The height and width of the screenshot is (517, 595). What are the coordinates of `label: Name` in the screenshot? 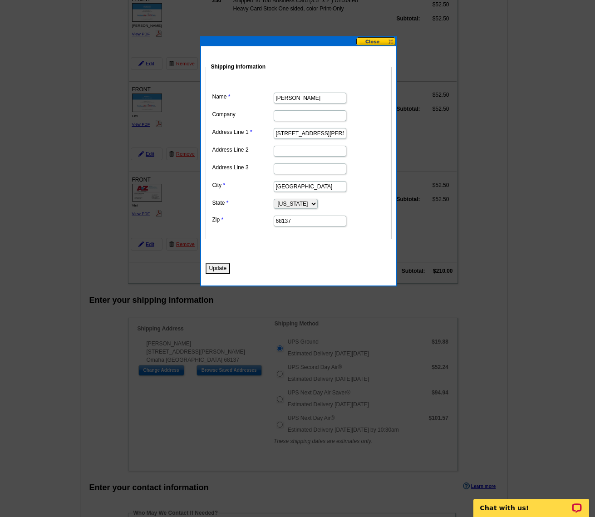 It's located at (242, 97).